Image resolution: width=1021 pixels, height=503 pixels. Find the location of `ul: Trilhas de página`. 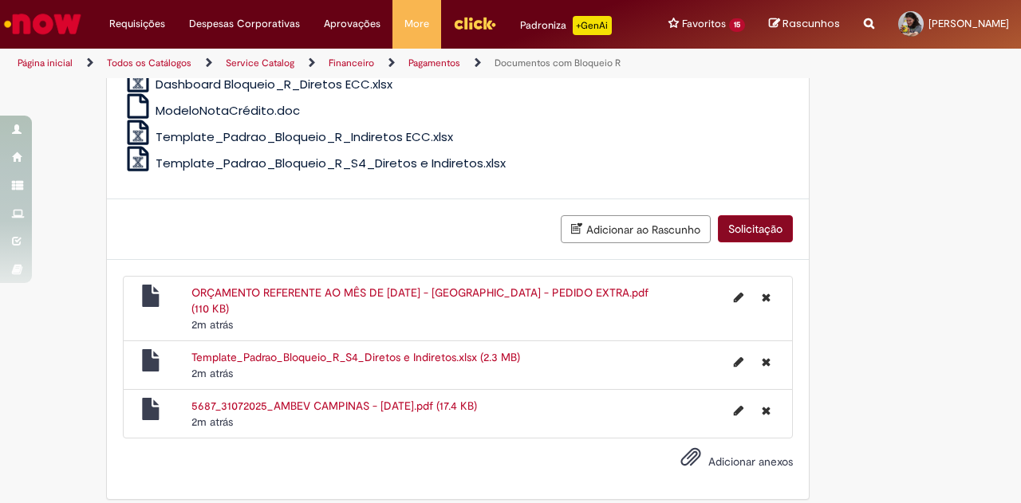

ul: Trilhas de página is located at coordinates (340, 63).